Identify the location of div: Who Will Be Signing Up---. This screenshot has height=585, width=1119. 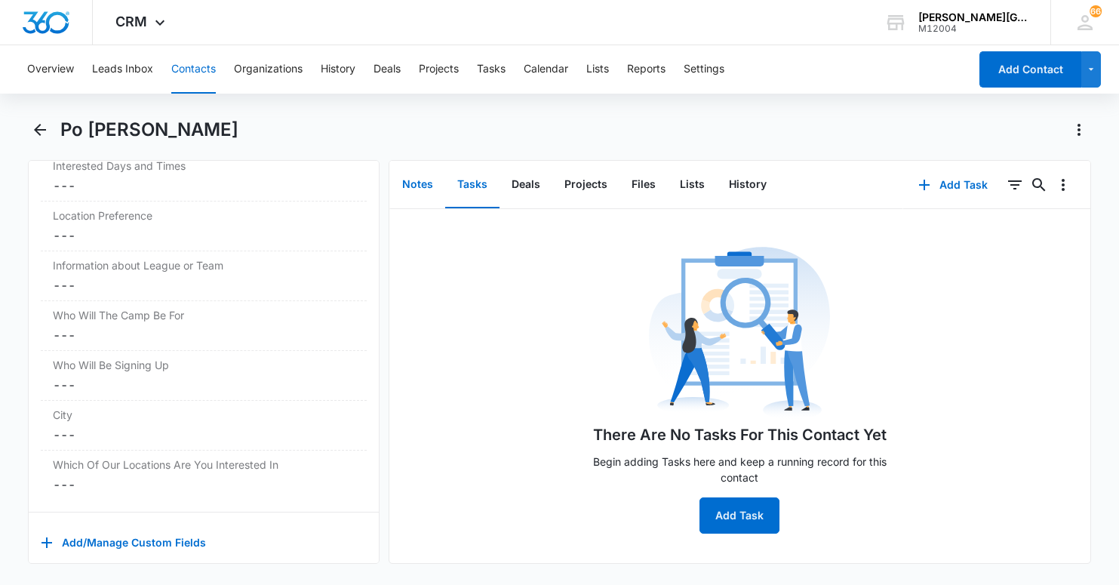
(204, 376).